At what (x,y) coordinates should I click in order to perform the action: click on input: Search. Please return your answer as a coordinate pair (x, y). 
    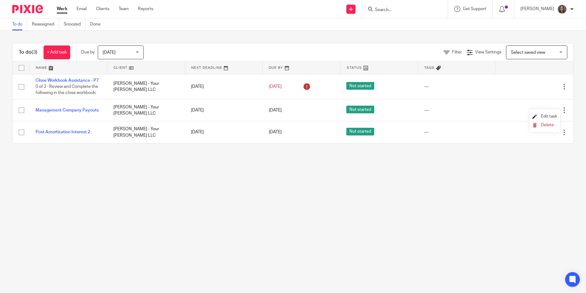
    Looking at the image, I should click on (402, 10).